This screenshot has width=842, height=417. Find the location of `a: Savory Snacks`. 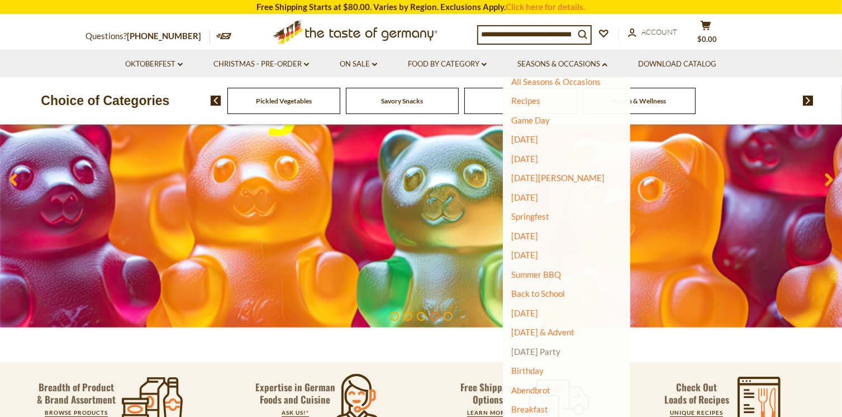

a: Savory Snacks is located at coordinates (402, 101).